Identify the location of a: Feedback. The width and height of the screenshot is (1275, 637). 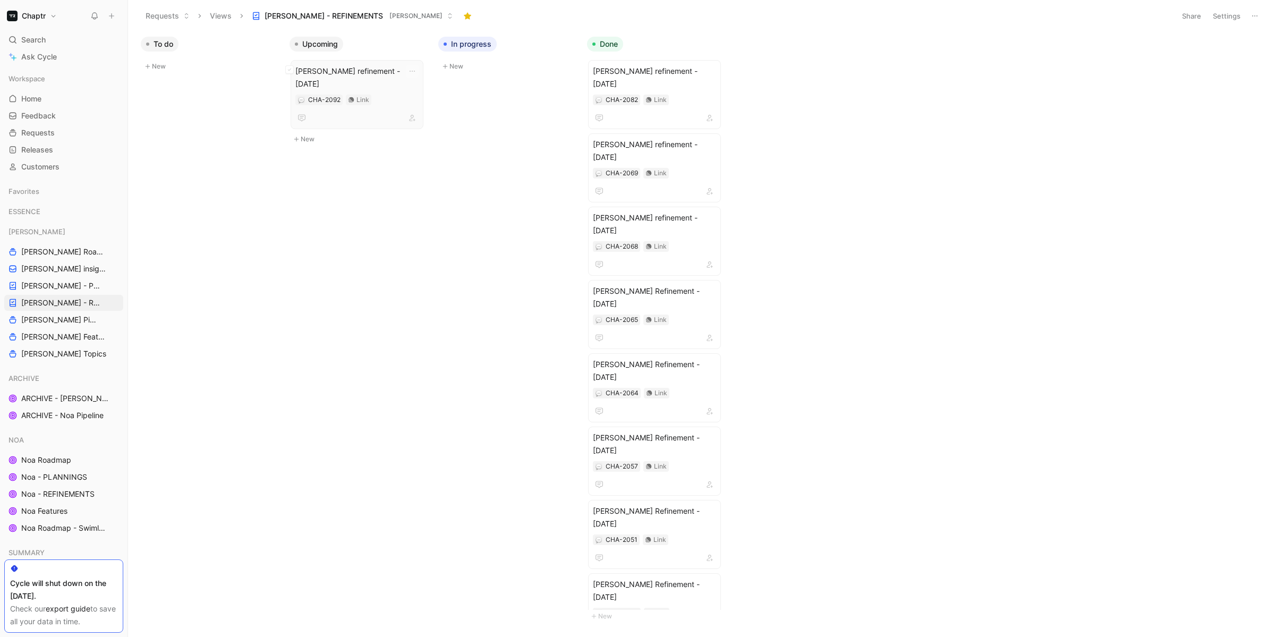
(64, 116).